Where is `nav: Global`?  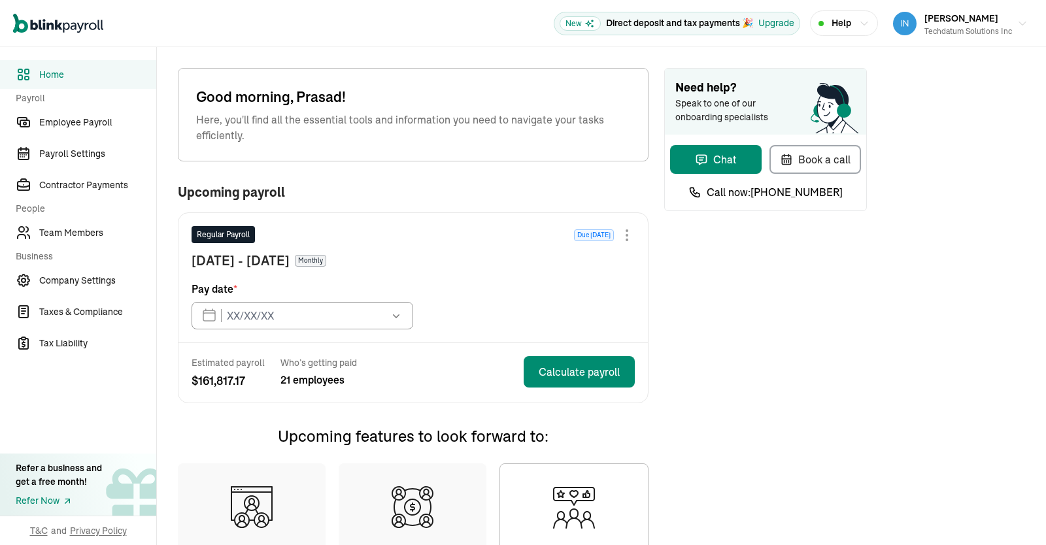
nav: Global is located at coordinates (58, 24).